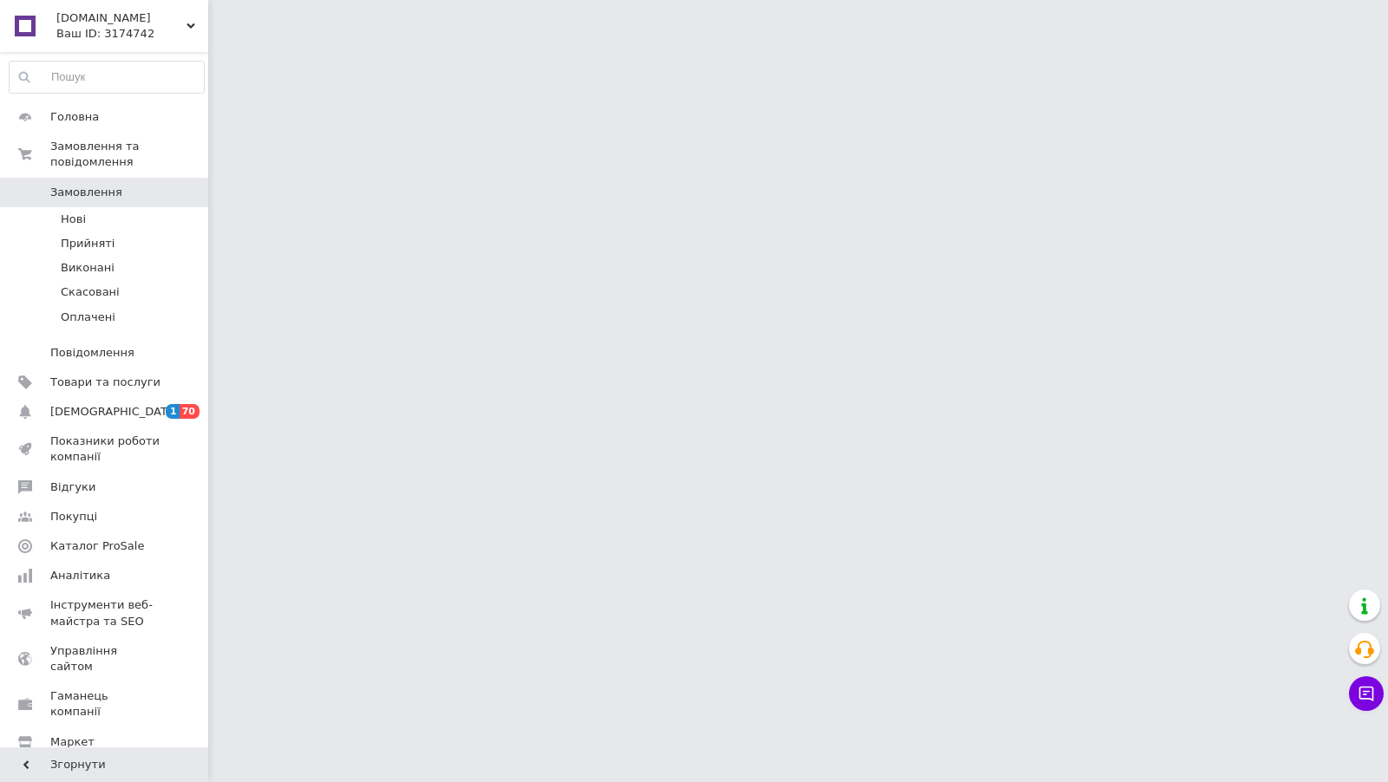  I want to click on span: Інструменти веб-майстра та SEO, so click(105, 613).